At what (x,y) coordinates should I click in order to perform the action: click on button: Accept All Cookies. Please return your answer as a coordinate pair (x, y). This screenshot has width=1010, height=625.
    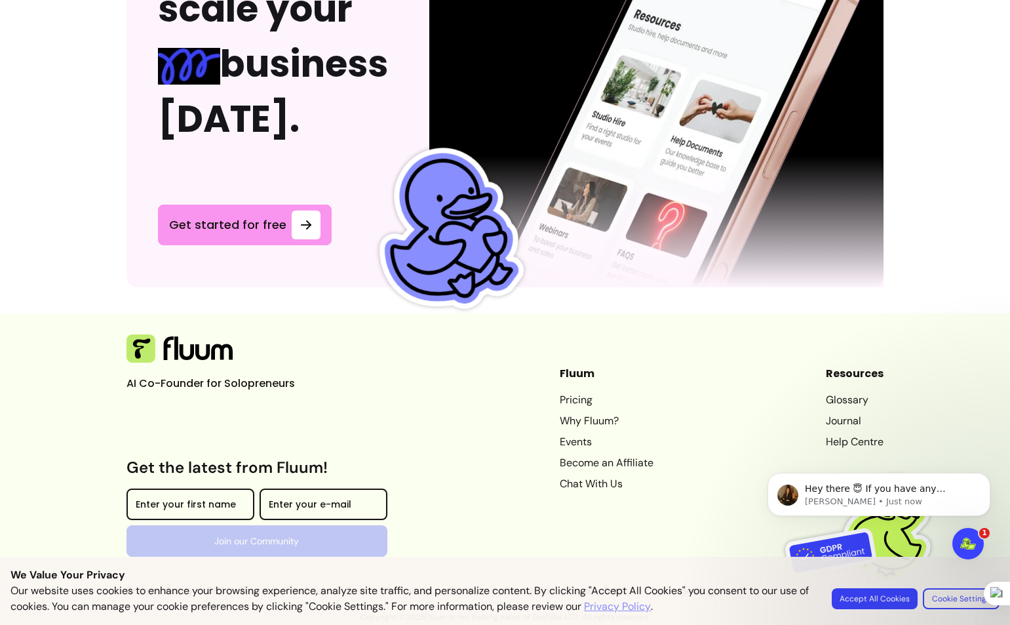
    Looking at the image, I should click on (874, 598).